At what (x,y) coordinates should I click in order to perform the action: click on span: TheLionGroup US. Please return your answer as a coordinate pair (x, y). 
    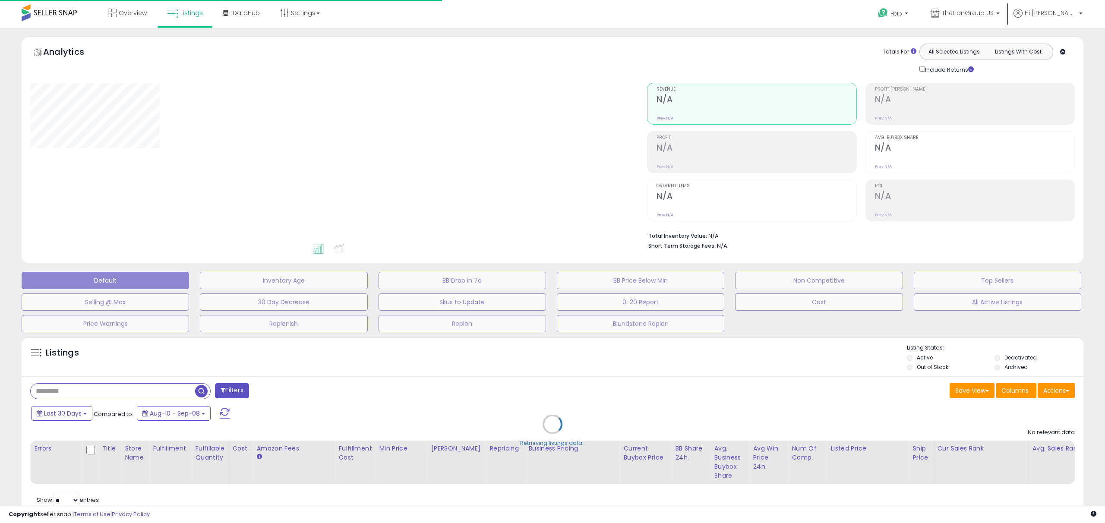
    Looking at the image, I should click on (968, 13).